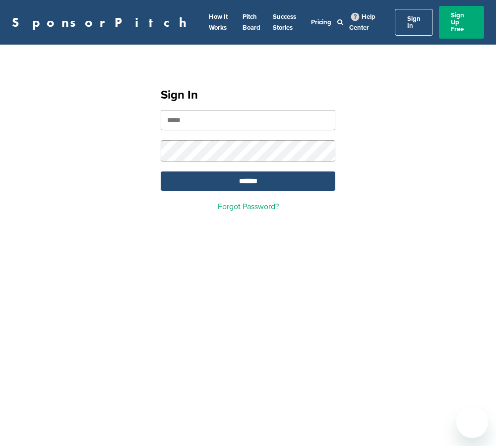  I want to click on h1: Sign In, so click(248, 95).